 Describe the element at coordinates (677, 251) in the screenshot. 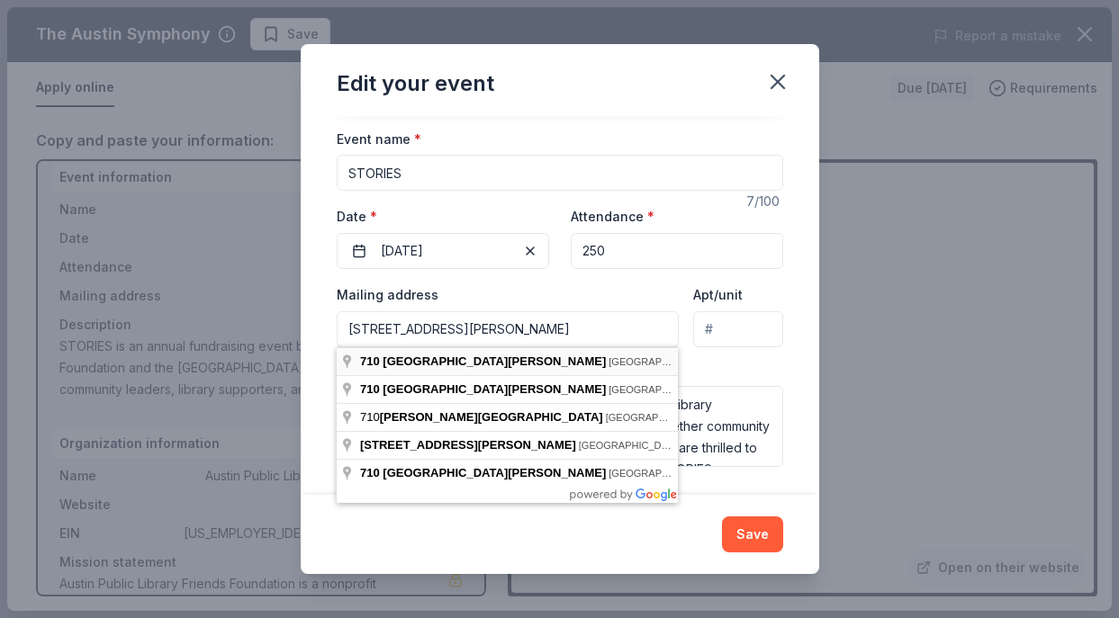

I see `input: 20` at that location.